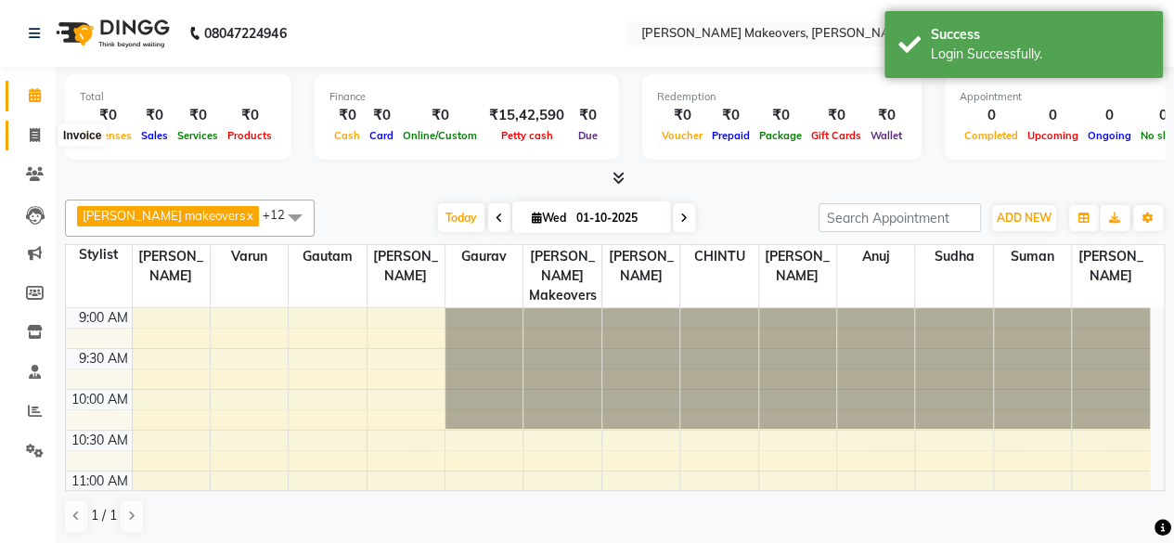 The image size is (1174, 543). I want to click on input: 2025-10-01, so click(617, 218).